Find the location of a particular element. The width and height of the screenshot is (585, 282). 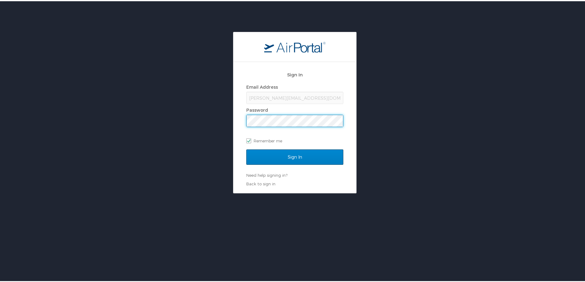

a: Need help signing in? is located at coordinates (267, 174).